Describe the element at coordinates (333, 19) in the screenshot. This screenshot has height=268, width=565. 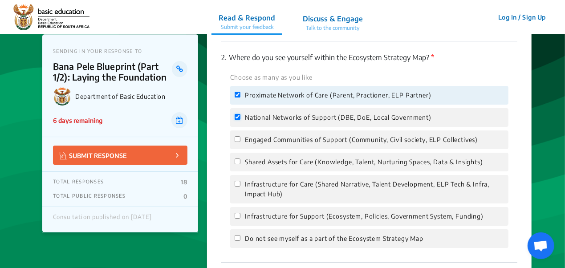
I see `p: Discuss & Engage` at that location.